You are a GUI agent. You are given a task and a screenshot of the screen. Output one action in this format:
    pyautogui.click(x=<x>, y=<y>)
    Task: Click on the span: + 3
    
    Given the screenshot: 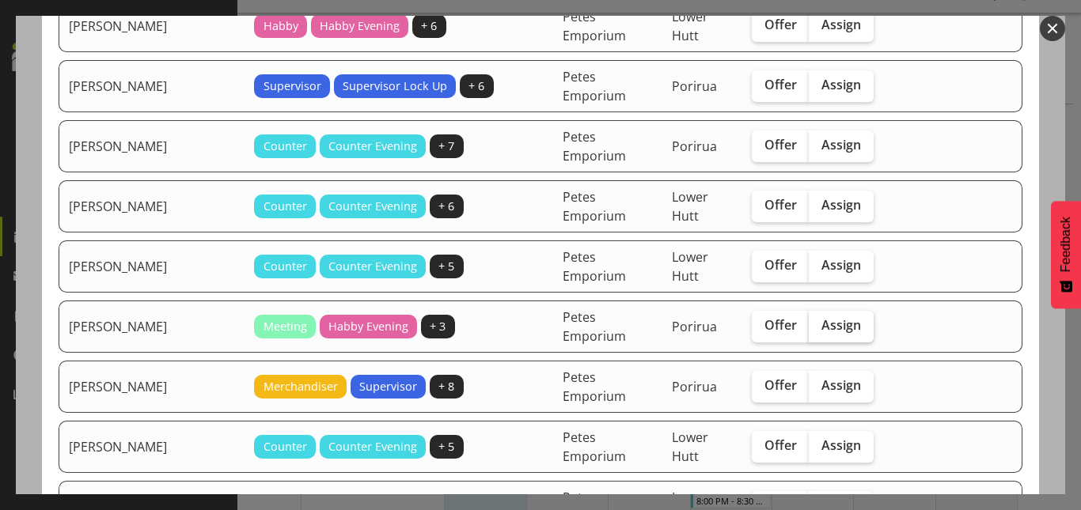 What is the action you would take?
    pyautogui.click(x=437, y=327)
    